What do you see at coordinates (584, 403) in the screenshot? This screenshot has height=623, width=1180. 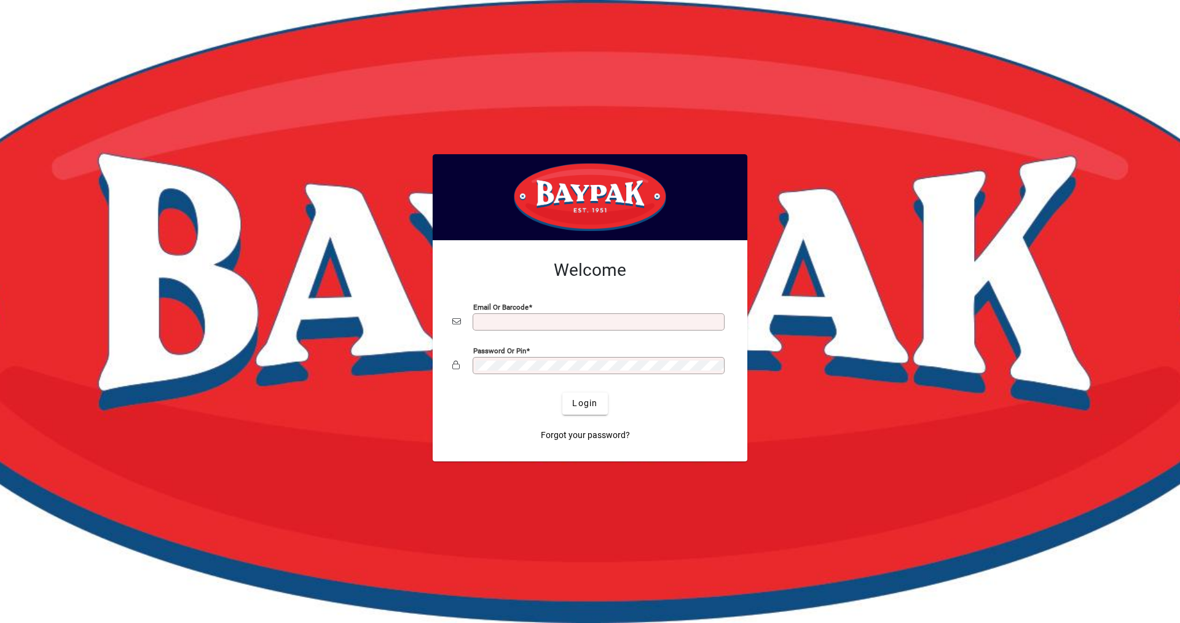 I see `span: Login` at bounding box center [584, 403].